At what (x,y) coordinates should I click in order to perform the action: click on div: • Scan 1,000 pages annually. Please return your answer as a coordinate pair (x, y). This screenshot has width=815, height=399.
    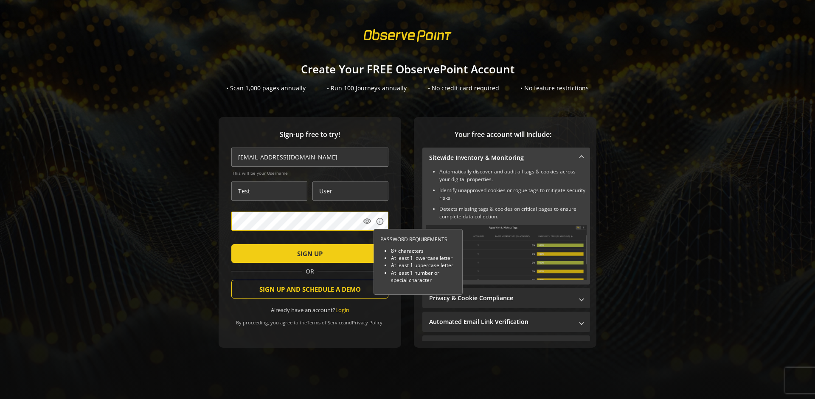
    Looking at the image, I should click on (266, 88).